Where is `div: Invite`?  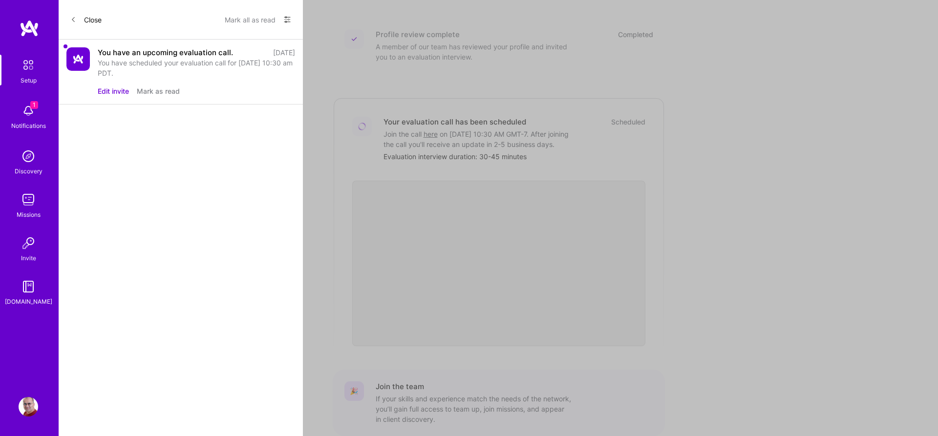 div: Invite is located at coordinates (28, 258).